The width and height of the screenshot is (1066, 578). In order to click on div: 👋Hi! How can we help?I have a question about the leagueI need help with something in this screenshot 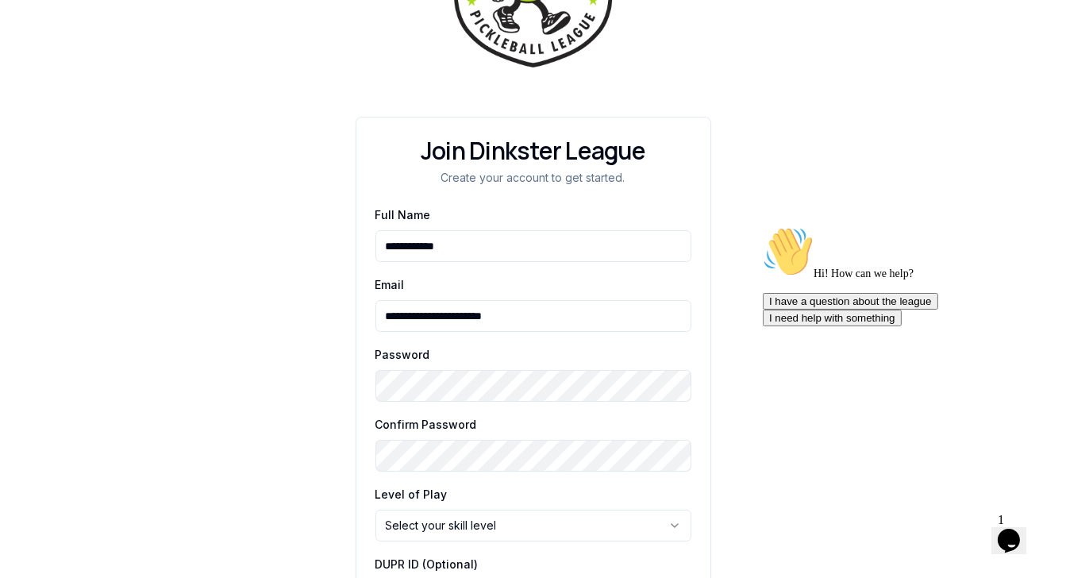, I will do `click(149, 56)`.